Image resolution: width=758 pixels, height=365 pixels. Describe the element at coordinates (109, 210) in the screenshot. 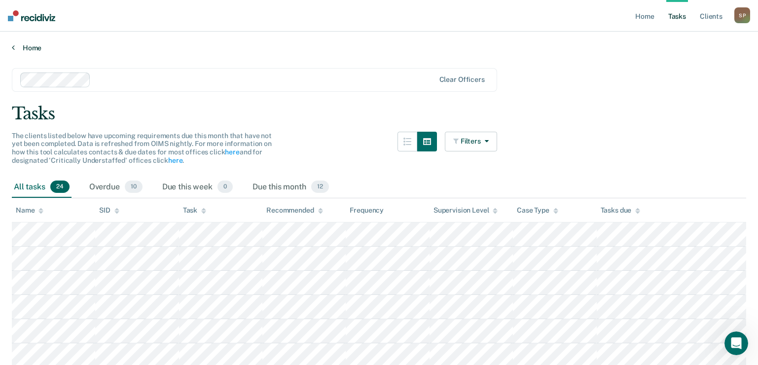

I see `div: SID` at that location.